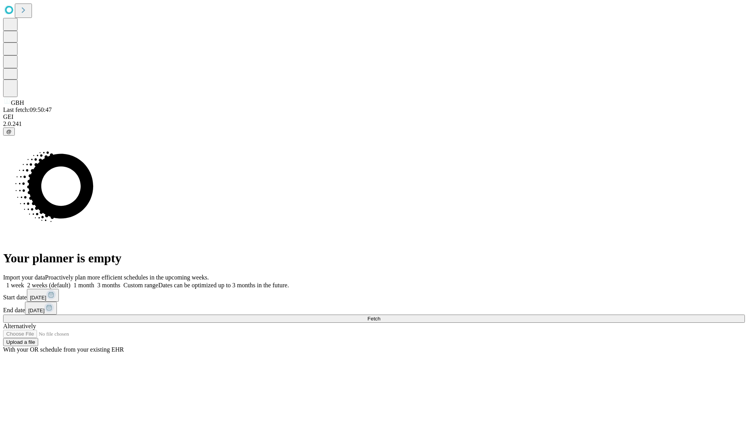 The image size is (748, 421). I want to click on span: Import your data, so click(24, 277).